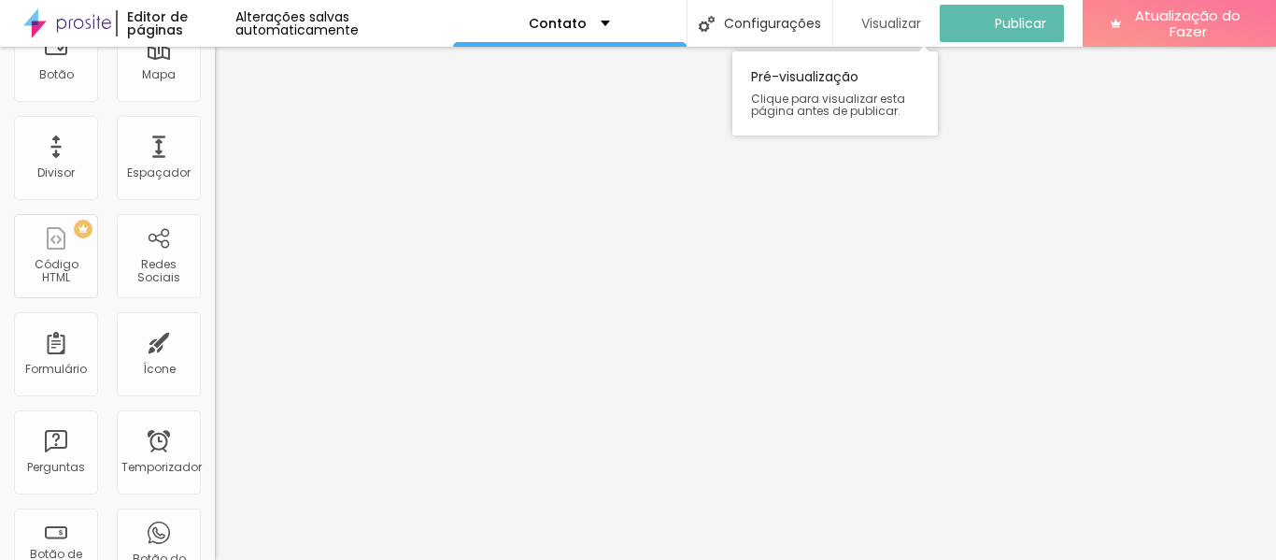 The width and height of the screenshot is (1276, 560). Describe the element at coordinates (887, 23) in the screenshot. I see `button: Visualizar` at that location.